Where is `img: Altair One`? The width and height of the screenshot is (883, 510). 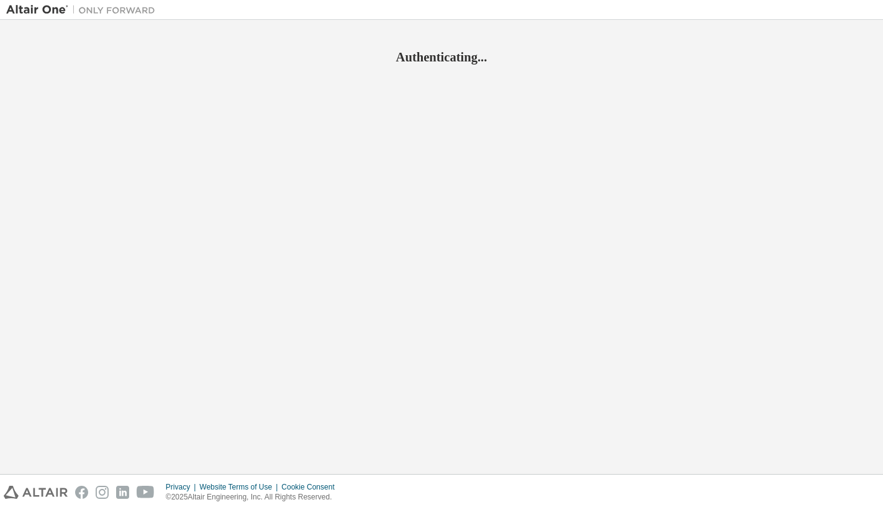 img: Altair One is located at coordinates (84, 10).